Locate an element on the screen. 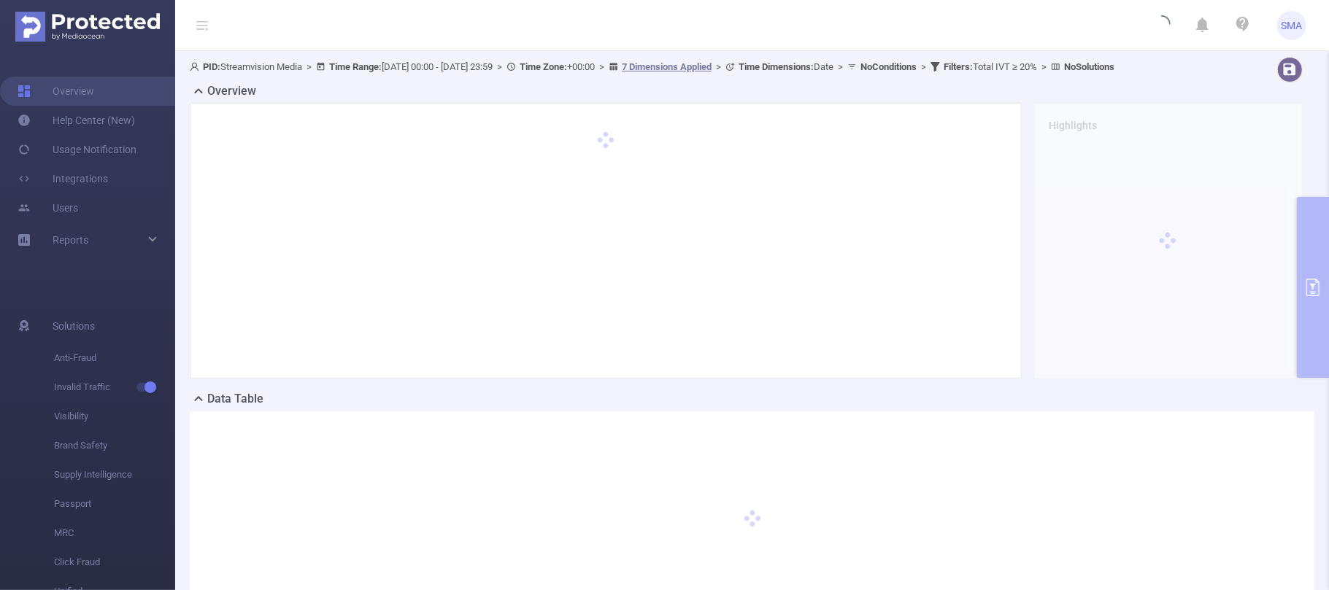  i: icon: user is located at coordinates (196, 66).